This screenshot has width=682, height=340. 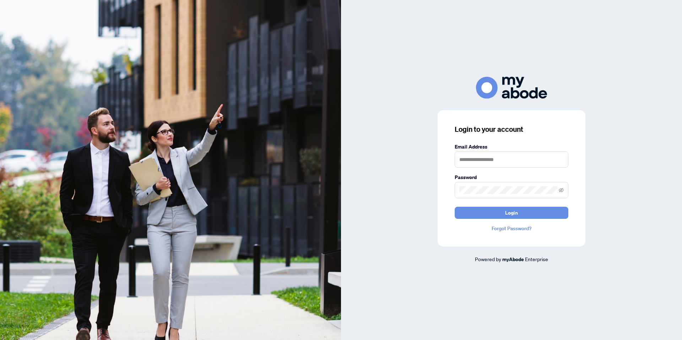 What do you see at coordinates (488, 259) in the screenshot?
I see `span: Powered by` at bounding box center [488, 259].